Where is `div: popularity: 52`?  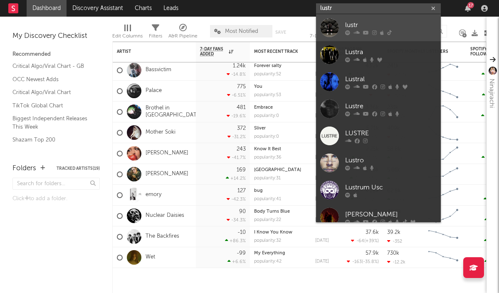
div: popularity: 52 is located at coordinates (268, 74).